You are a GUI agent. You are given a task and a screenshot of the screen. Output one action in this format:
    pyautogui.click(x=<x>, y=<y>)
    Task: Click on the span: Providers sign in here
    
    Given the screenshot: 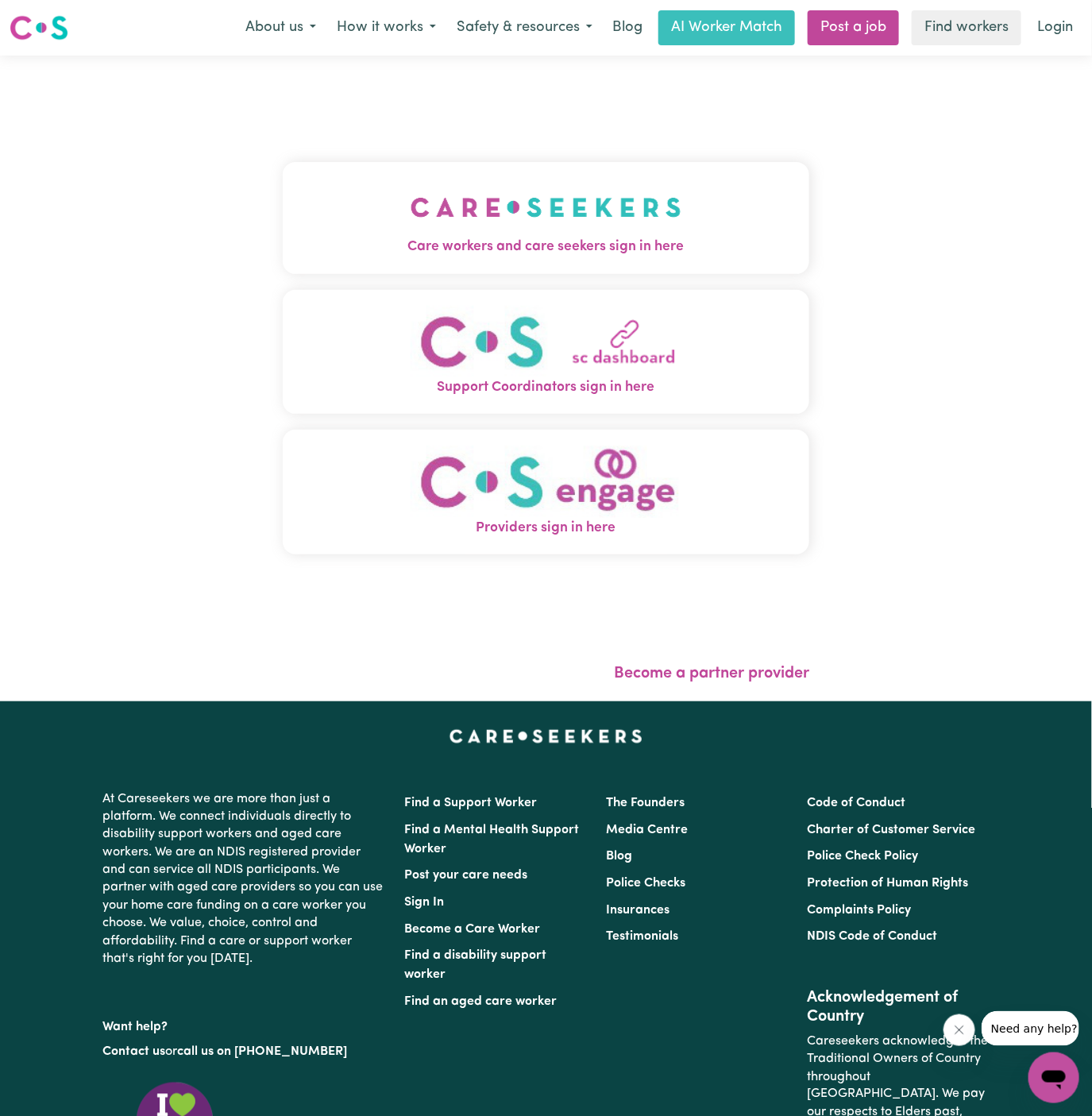 What is the action you would take?
    pyautogui.click(x=547, y=529)
    